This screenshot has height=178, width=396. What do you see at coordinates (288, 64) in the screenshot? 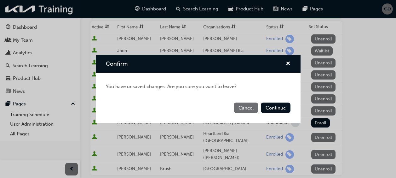
I see `span: cross-icon` at bounding box center [288, 64].